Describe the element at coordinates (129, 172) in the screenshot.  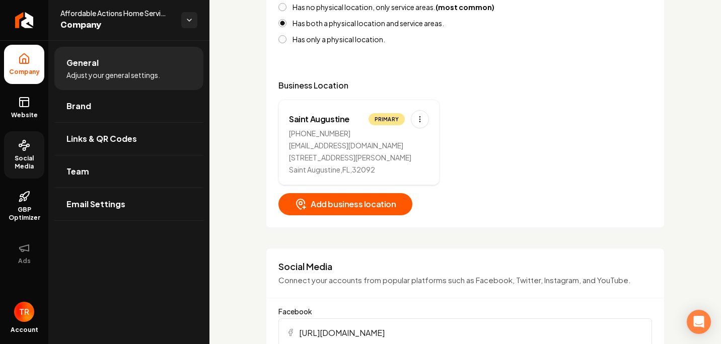
I see `a: Team` at that location.